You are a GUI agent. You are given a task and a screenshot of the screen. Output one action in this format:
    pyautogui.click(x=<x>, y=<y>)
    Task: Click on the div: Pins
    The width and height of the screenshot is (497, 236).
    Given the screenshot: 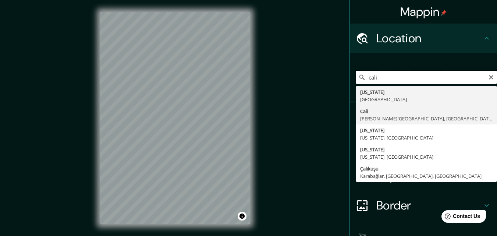 What is the action you would take?
    pyautogui.click(x=423, y=117)
    